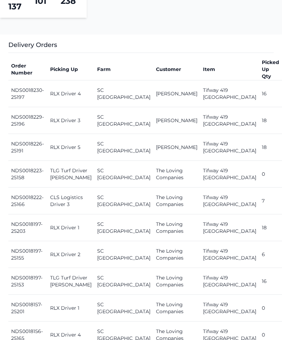  Describe the element at coordinates (271, 254) in the screenshot. I see `td: 6` at that location.